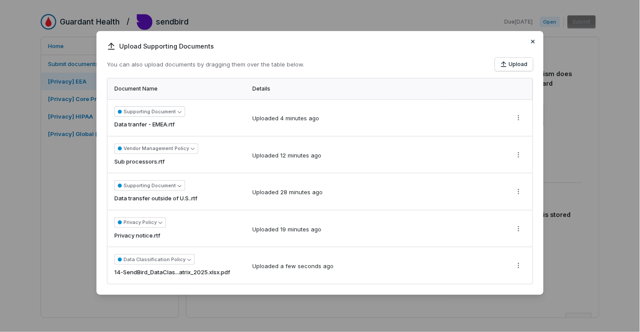 The width and height of the screenshot is (640, 332). What do you see at coordinates (300, 118) in the screenshot?
I see `div: 4 minutes ago` at bounding box center [300, 118].